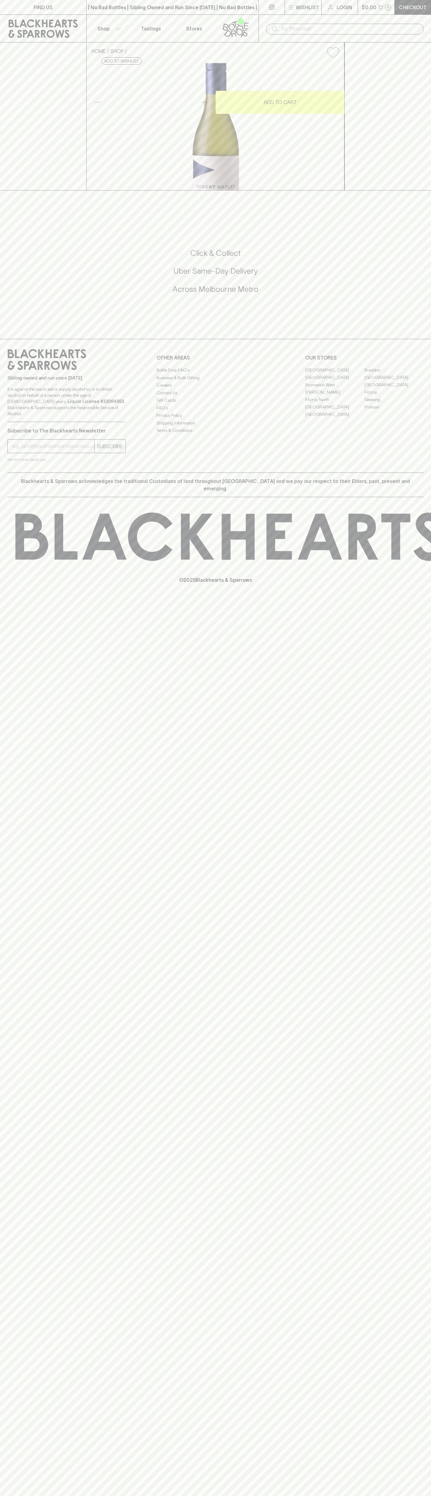  I want to click on p: SUBSCRIBE, so click(110, 446).